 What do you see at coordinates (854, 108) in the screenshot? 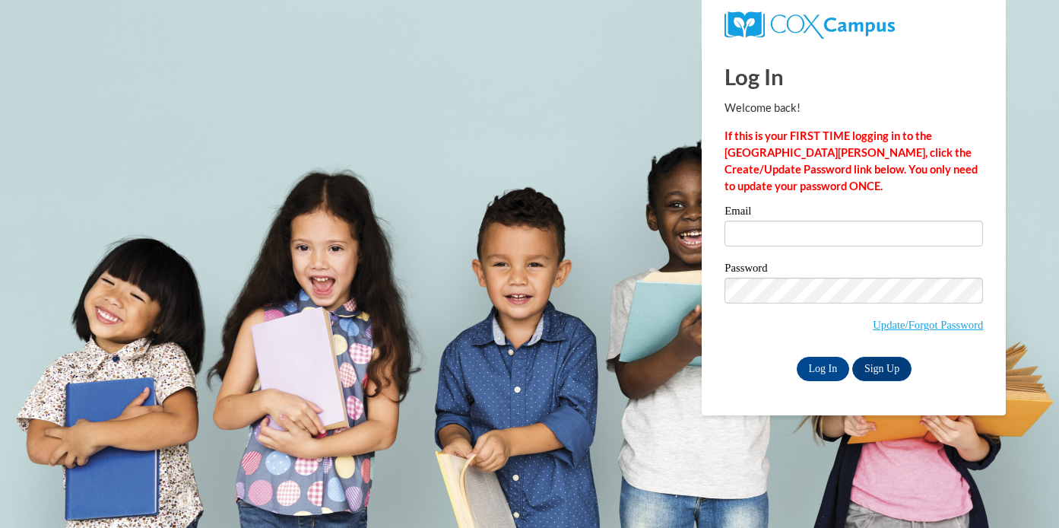
I see `p: Welcome back!` at bounding box center [854, 108].